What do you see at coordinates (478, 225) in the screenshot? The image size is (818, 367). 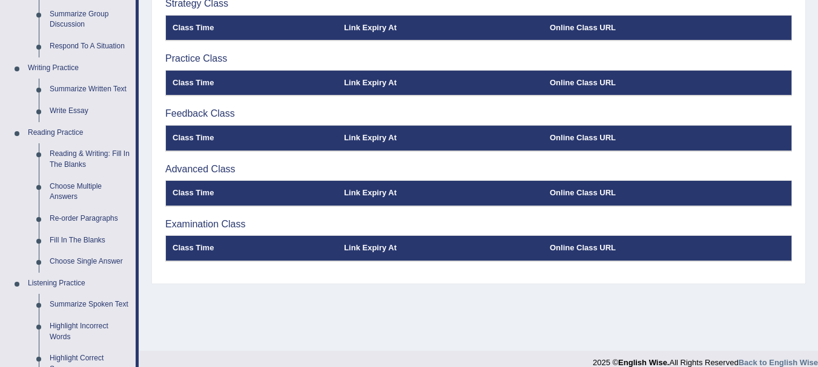 I see `h3: Examination Class` at bounding box center [478, 225].